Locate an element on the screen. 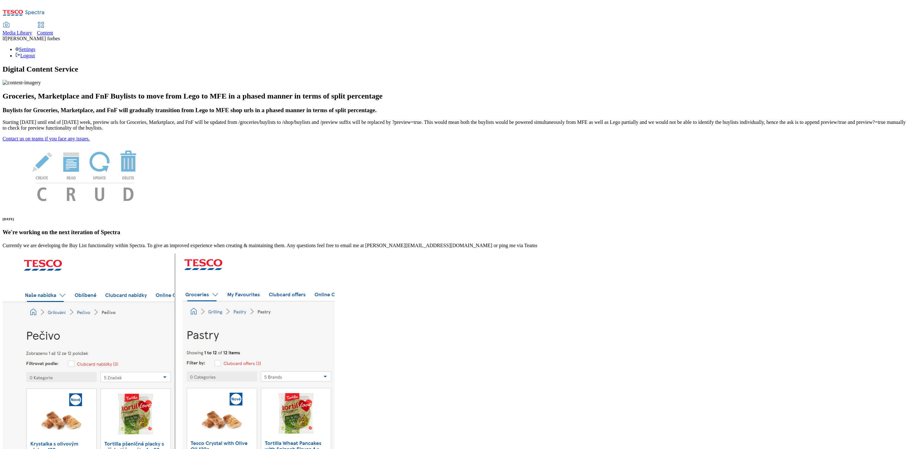  img: News Image is located at coordinates (85, 175).